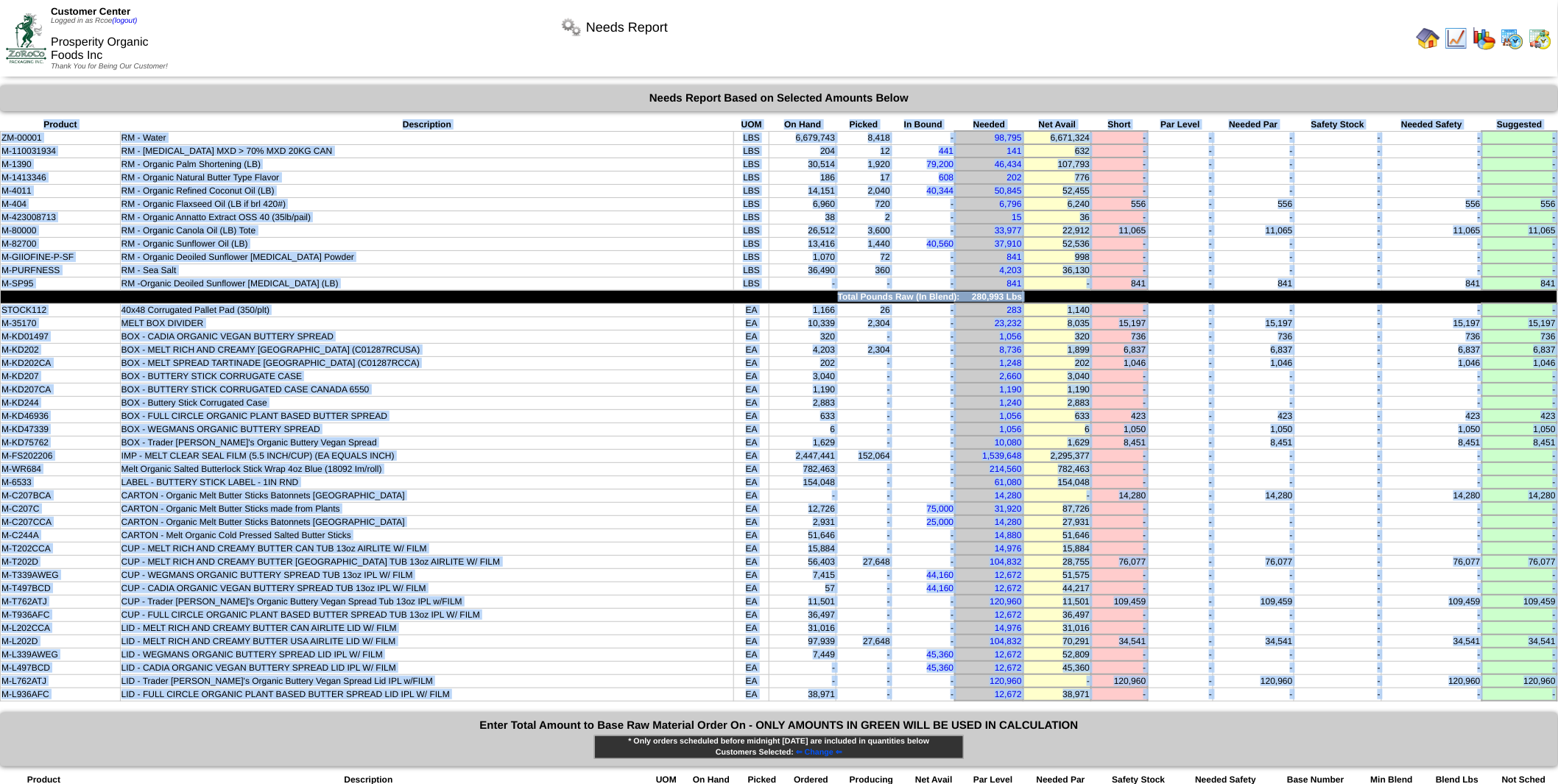 This screenshot has width=1558, height=784. I want to click on td: 36, so click(1057, 217).